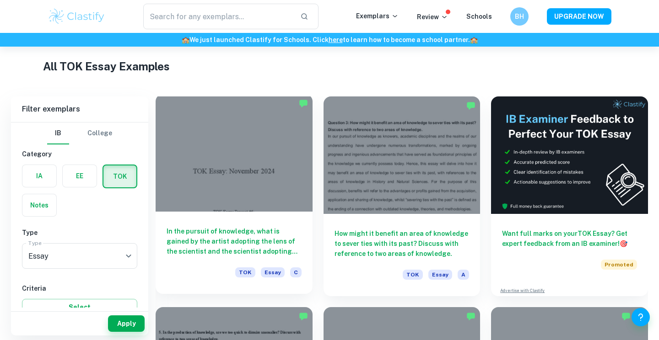 The image size is (659, 340). Describe the element at coordinates (618, 265) in the screenshot. I see `span: Promoted` at that location.